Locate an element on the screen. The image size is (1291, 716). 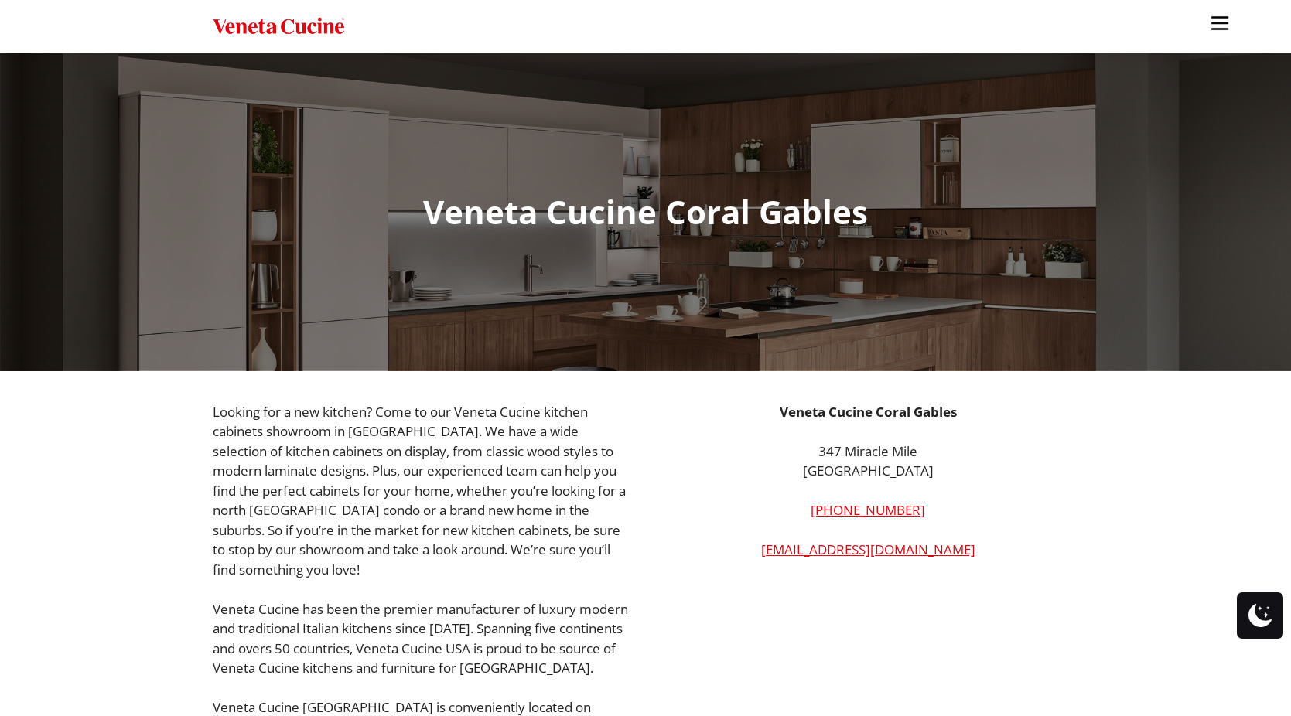
img: Veneta Cucine USA is located at coordinates (278, 26).